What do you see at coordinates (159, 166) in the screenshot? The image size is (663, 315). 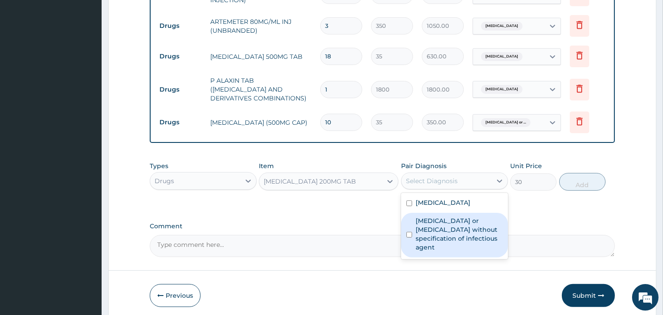 I see `label: Types` at bounding box center [159, 166].